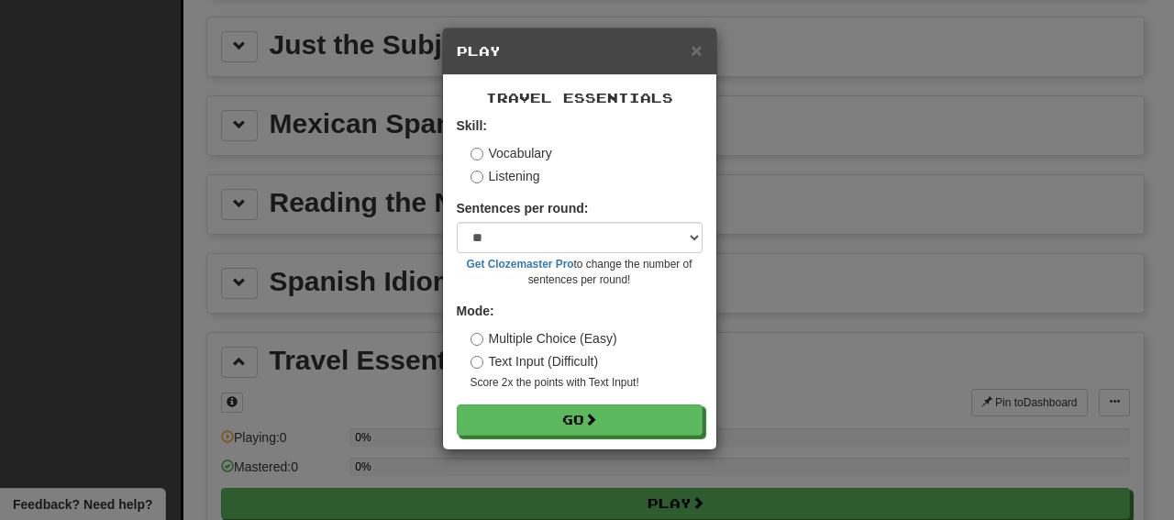 The width and height of the screenshot is (1174, 520). Describe the element at coordinates (477, 177) in the screenshot. I see `input: Listening` at that location.